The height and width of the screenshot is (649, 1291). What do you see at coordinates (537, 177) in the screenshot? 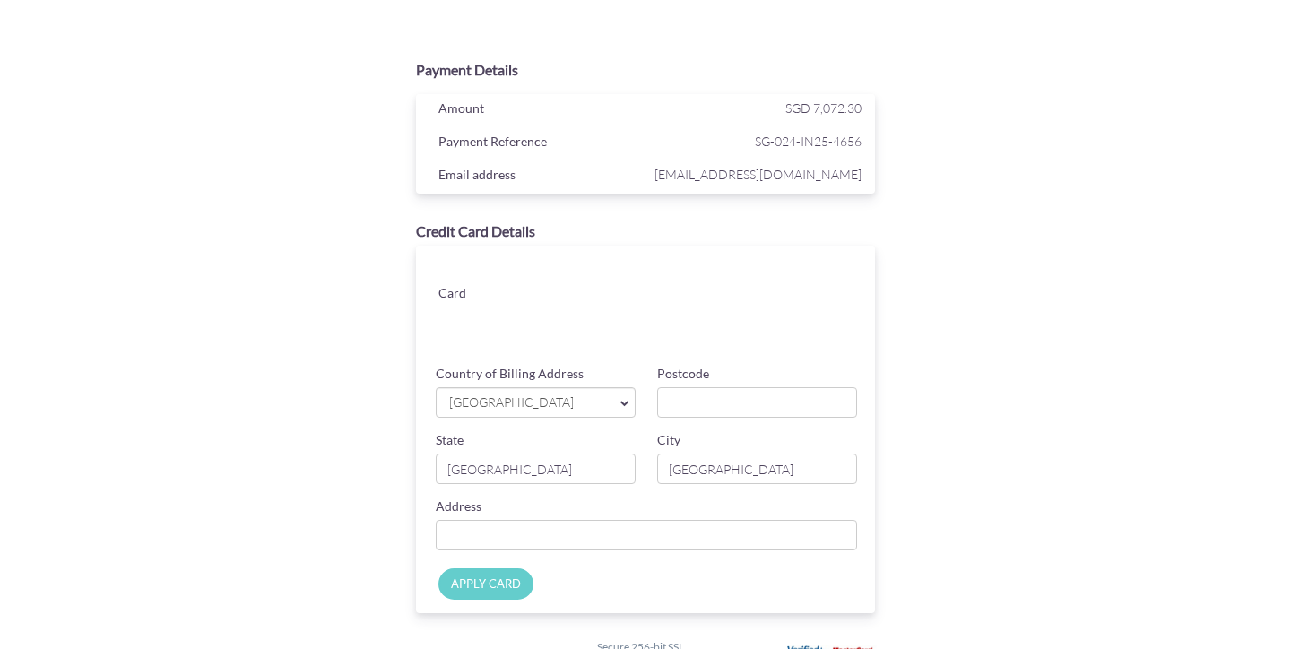
I see `div: Email address` at bounding box center [537, 177].